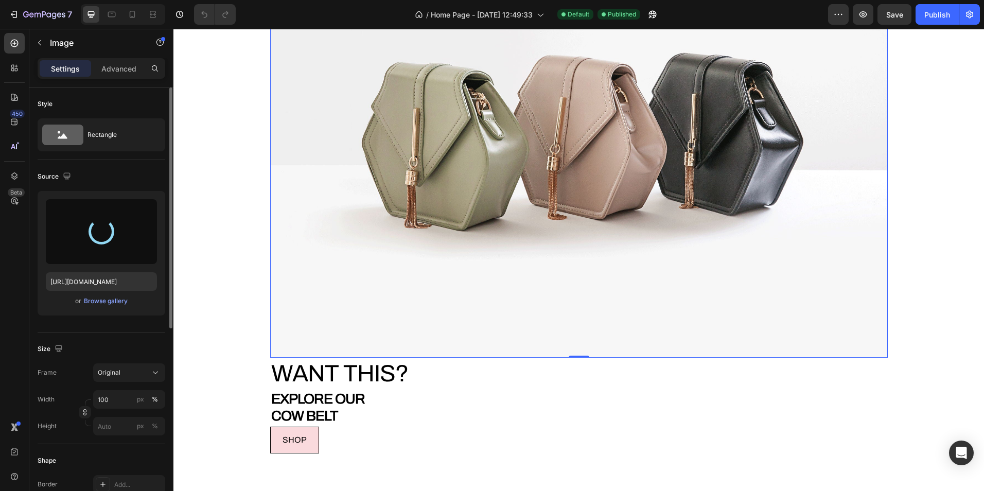  I want to click on span: COW BELT, so click(131, 387).